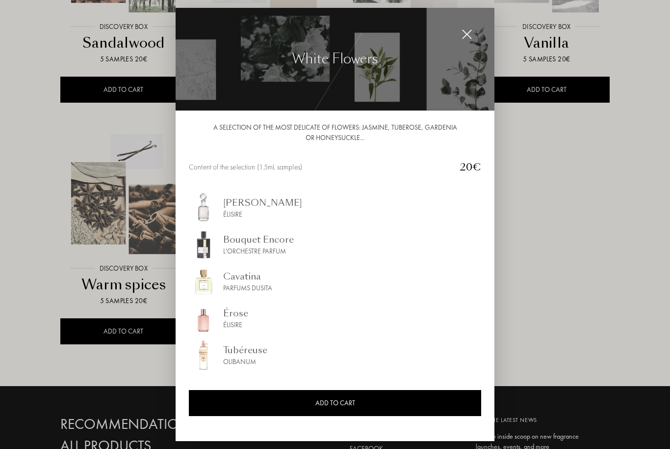 This screenshot has width=670, height=449. I want to click on a: img_sommelierBouquet EncoreL'Orchestre Parfum, so click(335, 245).